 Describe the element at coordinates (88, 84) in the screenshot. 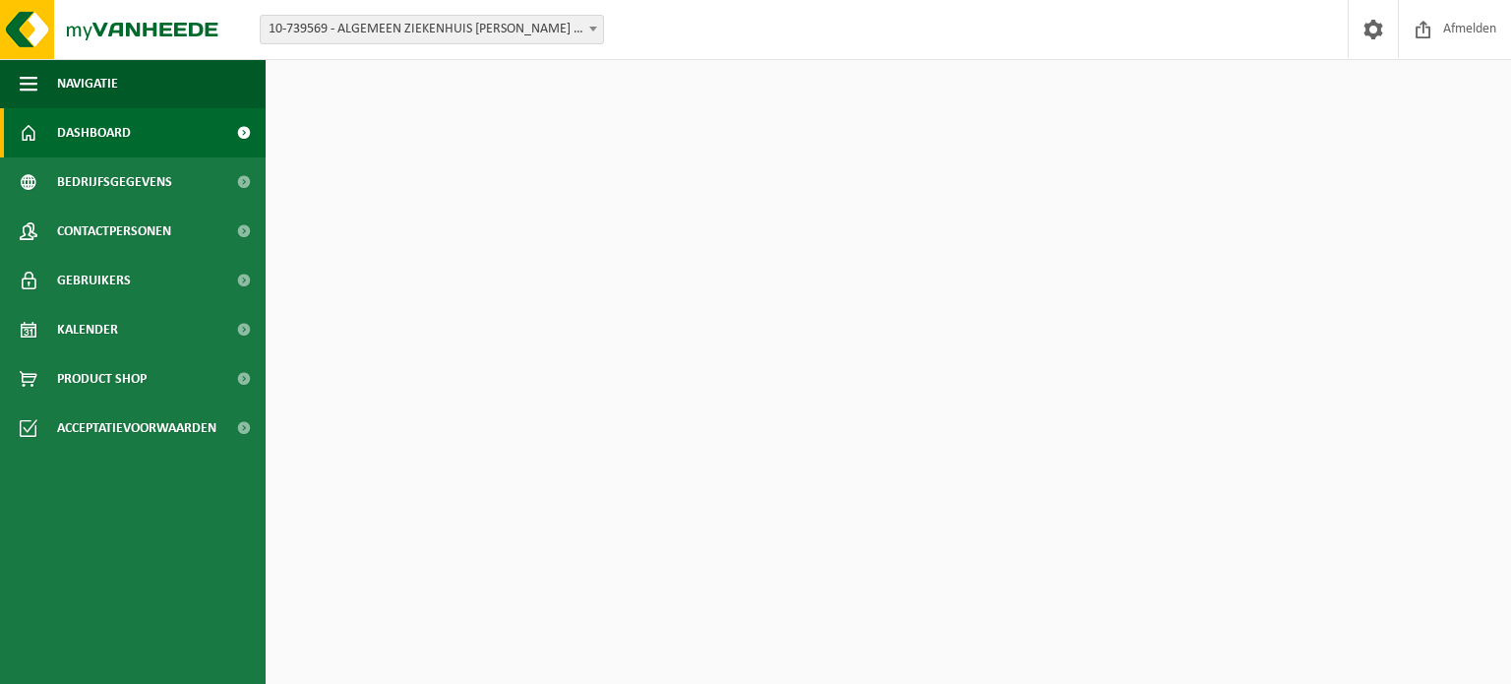

I see `span: Navigatie` at that location.